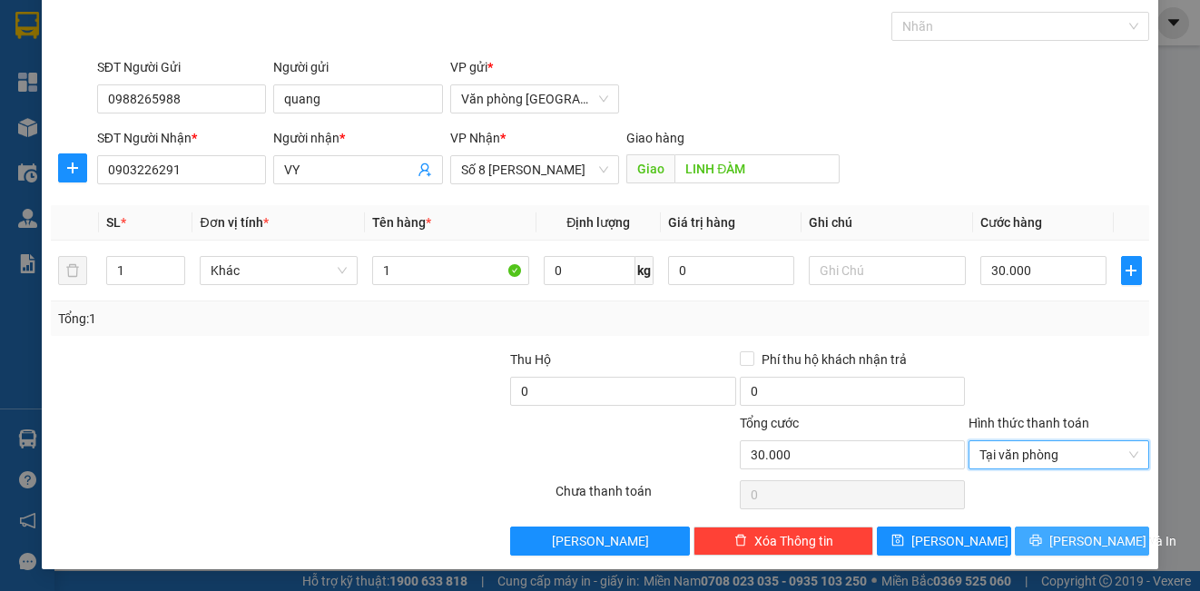 Image resolution: width=1200 pixels, height=591 pixels. I want to click on button: deleteXóa Thông tin, so click(783, 541).